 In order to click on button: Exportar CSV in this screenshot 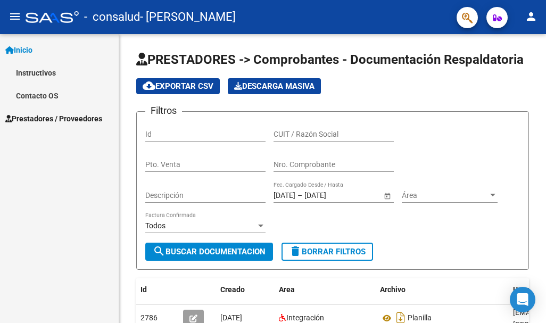, I will do `click(178, 86)`.